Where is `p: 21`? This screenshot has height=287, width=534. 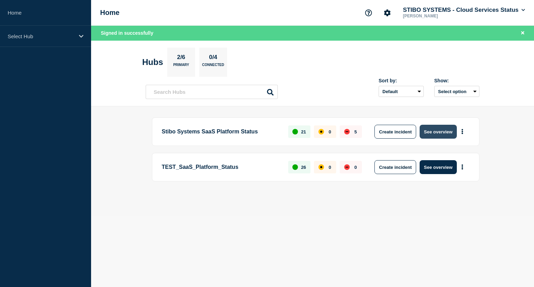 p: 21 is located at coordinates (303, 132).